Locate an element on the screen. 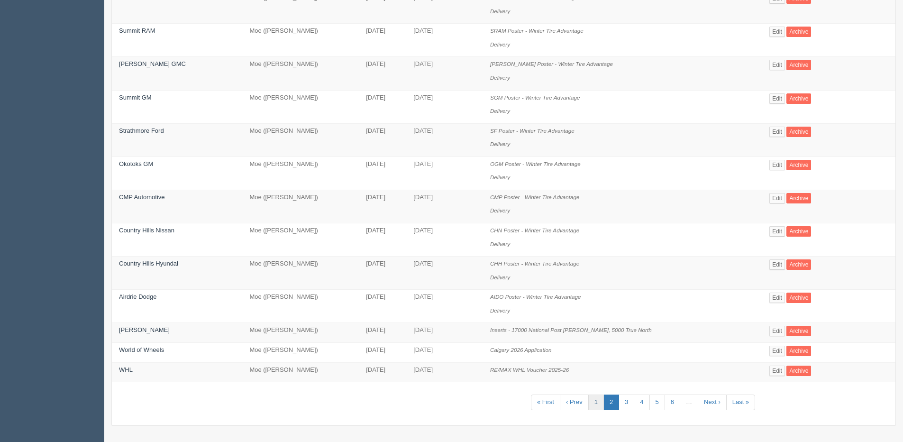 The image size is (903, 442). a: 1 is located at coordinates (596, 402).